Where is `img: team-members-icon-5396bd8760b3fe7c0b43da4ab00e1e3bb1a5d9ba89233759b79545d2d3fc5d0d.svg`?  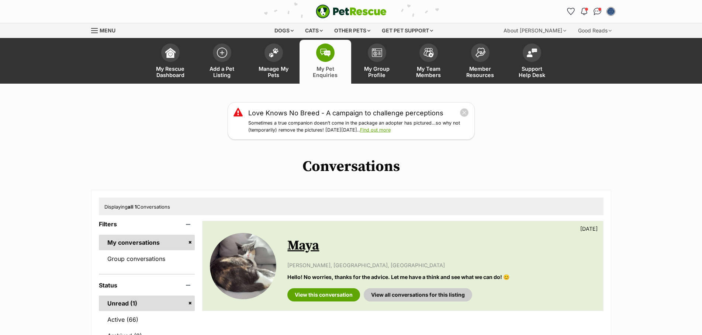 img: team-members-icon-5396bd8760b3fe7c0b43da4ab00e1e3bb1a5d9ba89233759b79545d2d3fc5d0d.svg is located at coordinates (429, 53).